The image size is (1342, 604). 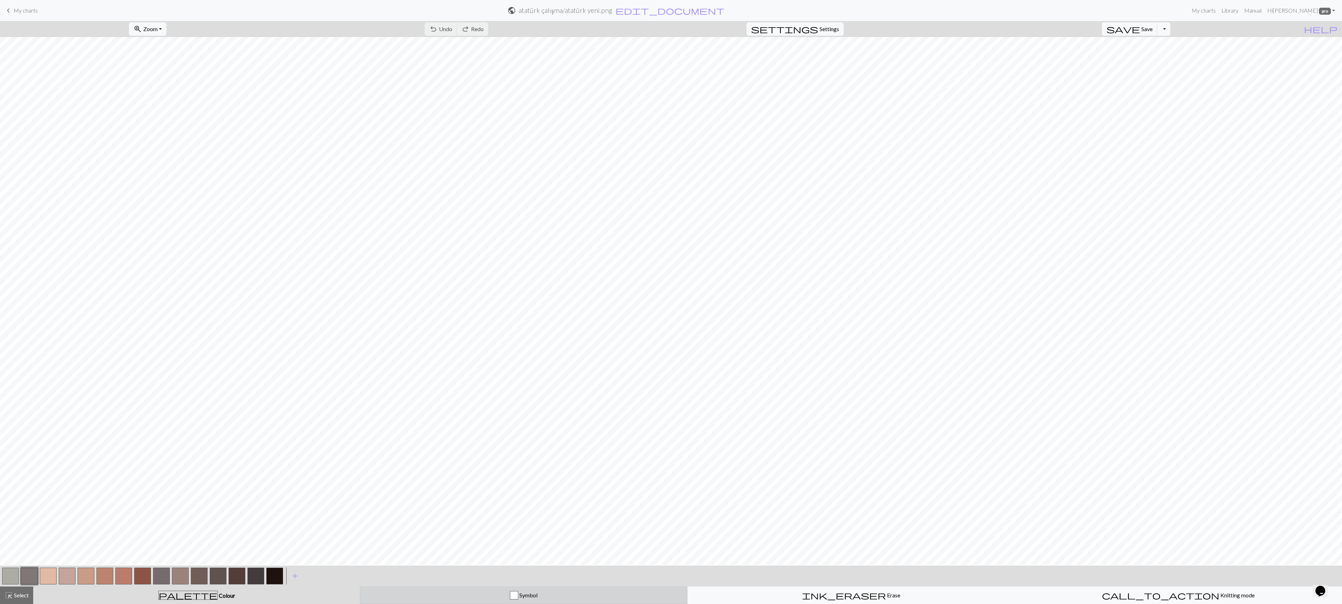 I want to click on a: Library, so click(x=1230, y=10).